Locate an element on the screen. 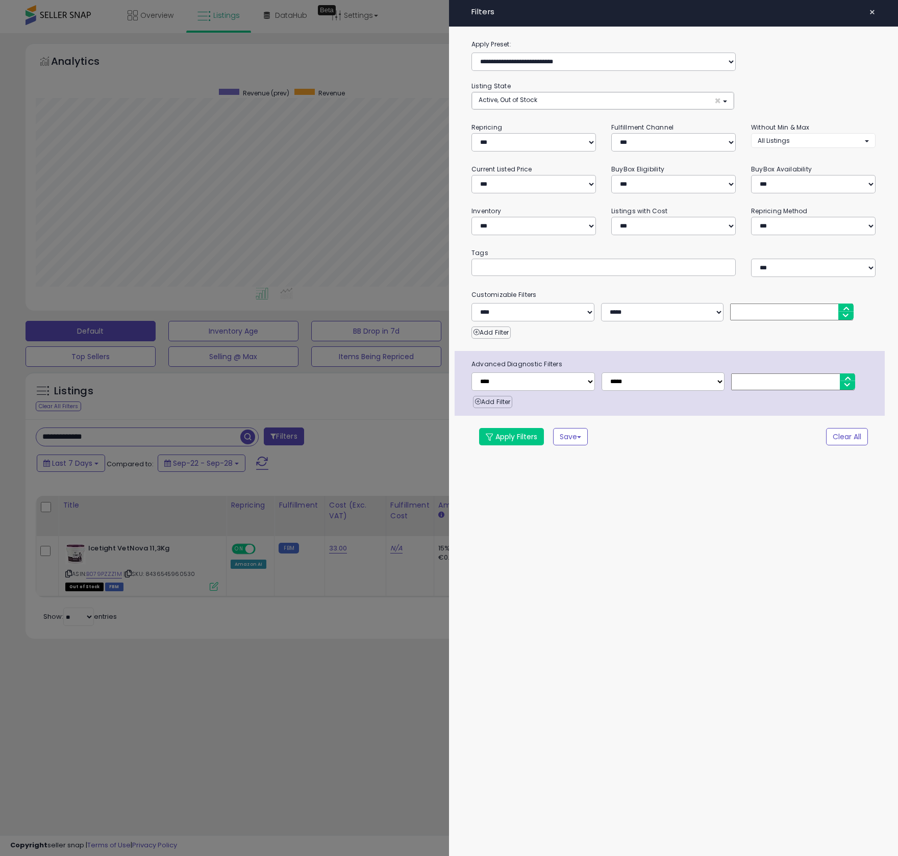 The width and height of the screenshot is (898, 856). small: Customizable Filters is located at coordinates (674, 295).